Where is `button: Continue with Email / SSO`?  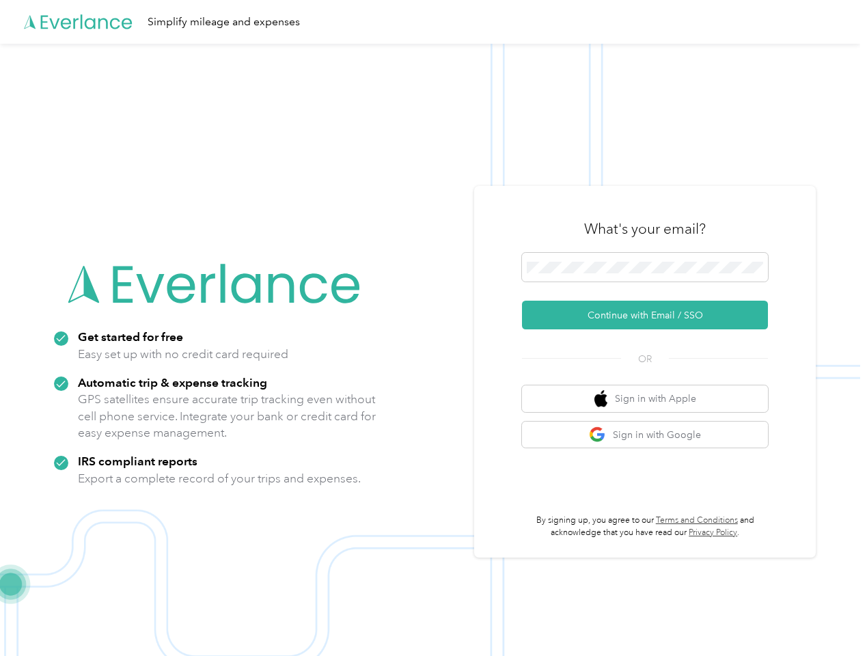 button: Continue with Email / SSO is located at coordinates (645, 315).